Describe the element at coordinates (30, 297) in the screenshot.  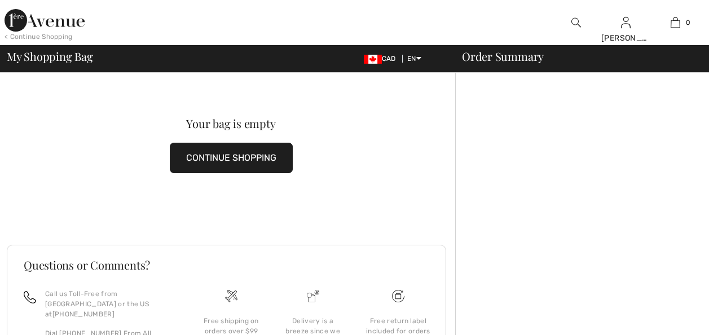
I see `img: call` at that location.